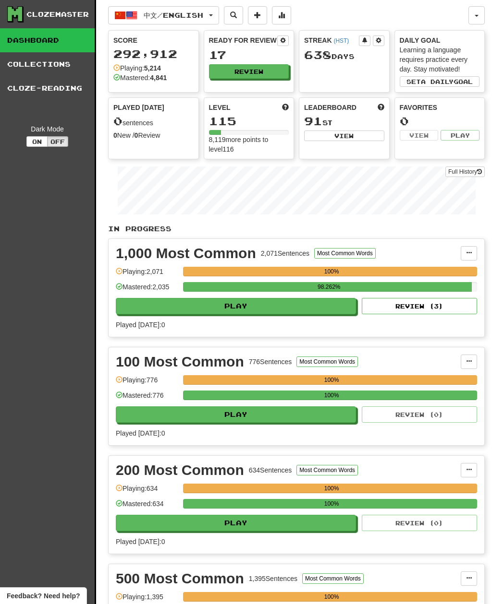 This screenshot has width=492, height=604. I want to click on button: On, so click(37, 142).